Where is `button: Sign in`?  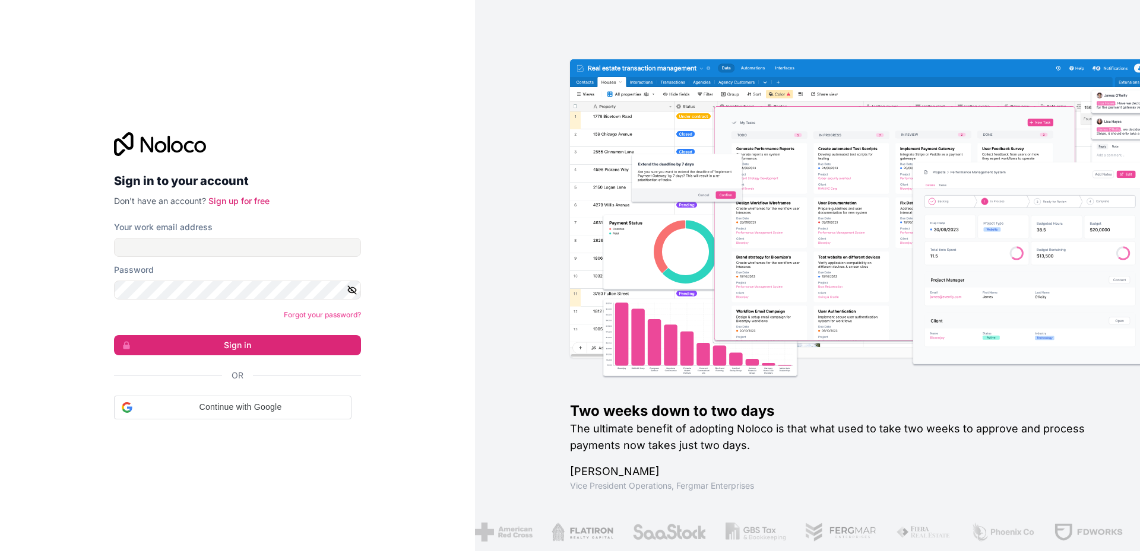 button: Sign in is located at coordinates (237, 345).